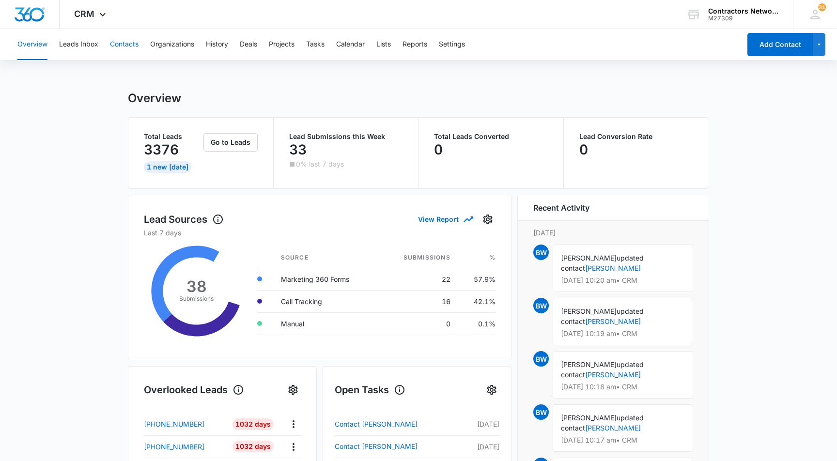 This screenshot has width=837, height=461. What do you see at coordinates (173, 137) in the screenshot?
I see `p: Total Leads` at bounding box center [173, 137].